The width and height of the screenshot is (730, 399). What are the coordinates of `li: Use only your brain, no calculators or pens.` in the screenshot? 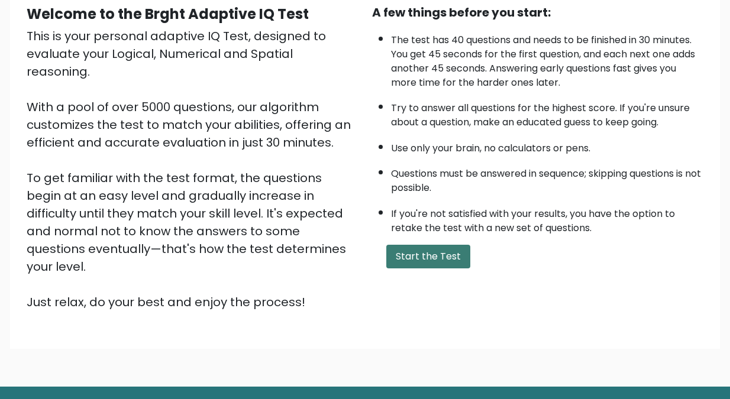 It's located at (547, 145).